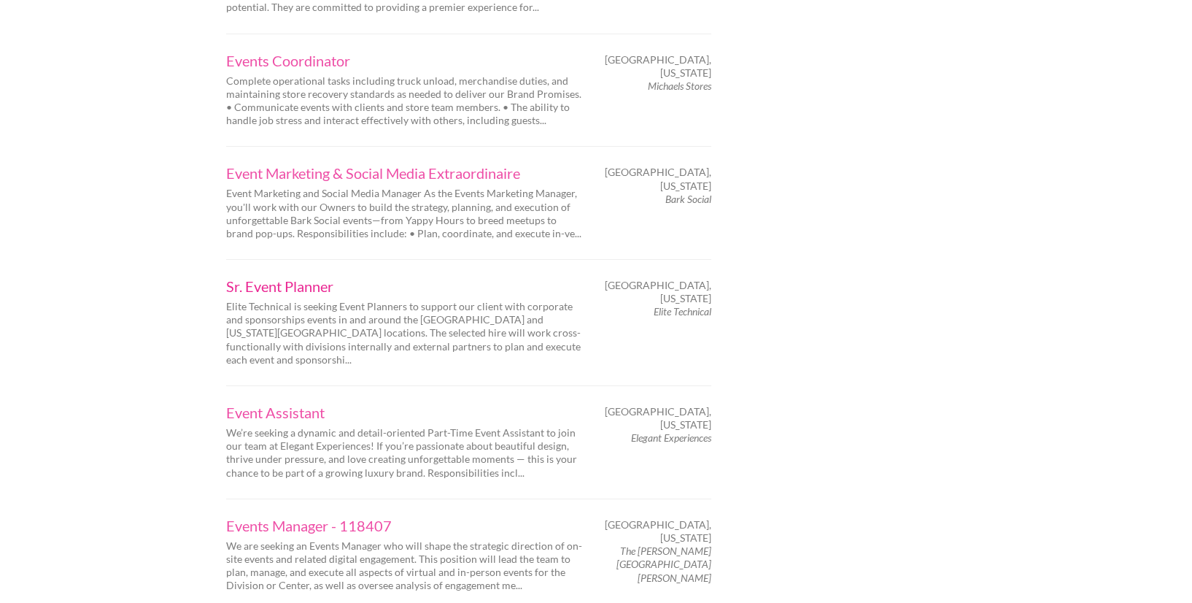 Image resolution: width=1192 pixels, height=603 pixels. Describe the element at coordinates (405, 452) in the screenshot. I see `p: We’re seeking a dynamic and detail-oriented Part-Time Event Assistant to join our team at Elegant...` at that location.